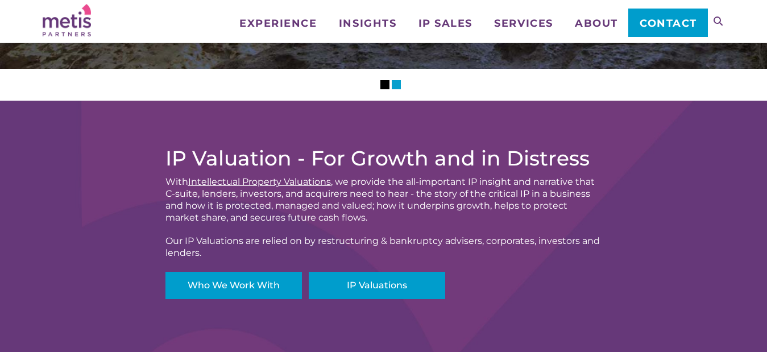 This screenshot has width=767, height=352. I want to click on span: Contact, so click(668, 23).